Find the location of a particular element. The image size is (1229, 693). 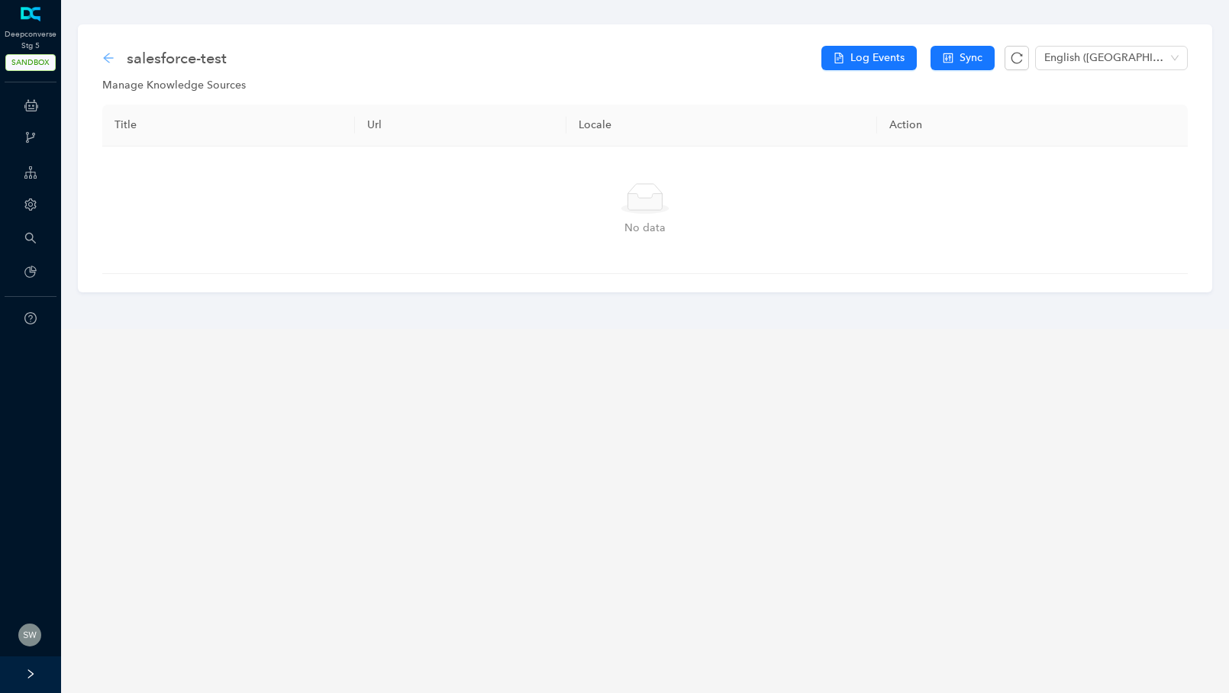

span: control is located at coordinates (948, 58).